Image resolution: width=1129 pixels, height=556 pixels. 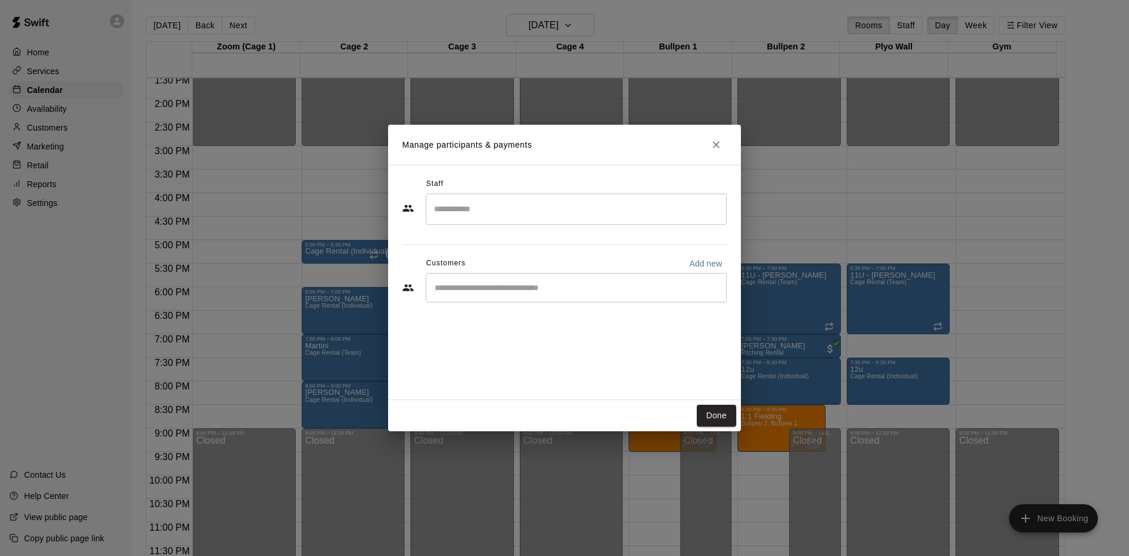 I want to click on button: Done, so click(x=716, y=415).